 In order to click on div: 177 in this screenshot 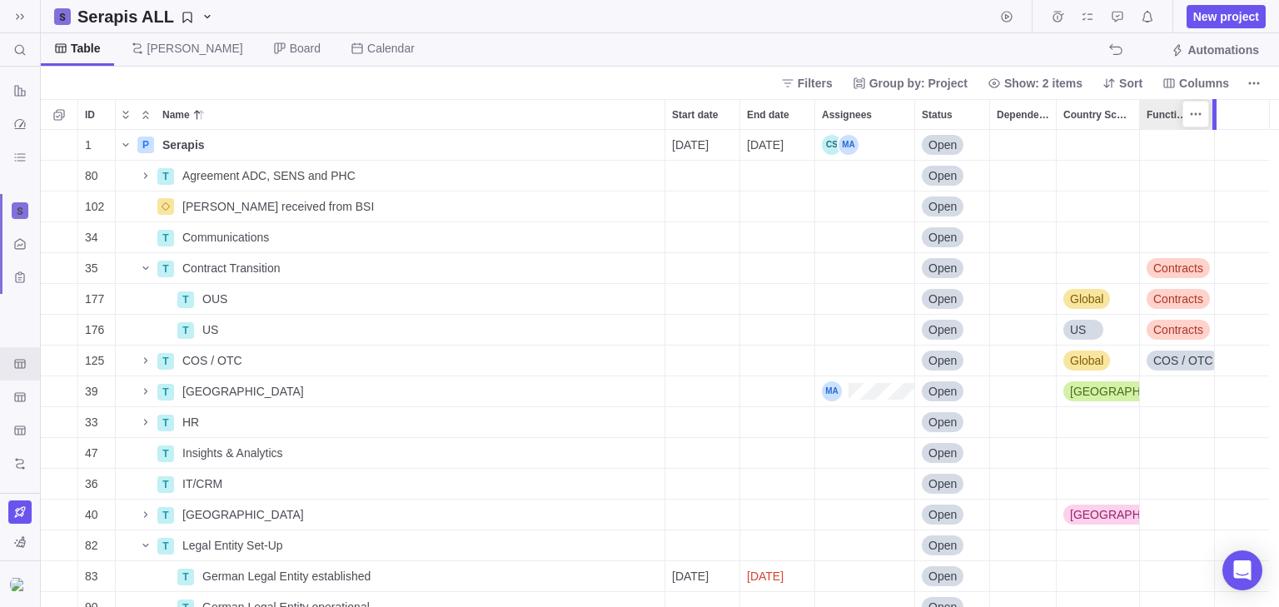, I will do `click(97, 299)`.